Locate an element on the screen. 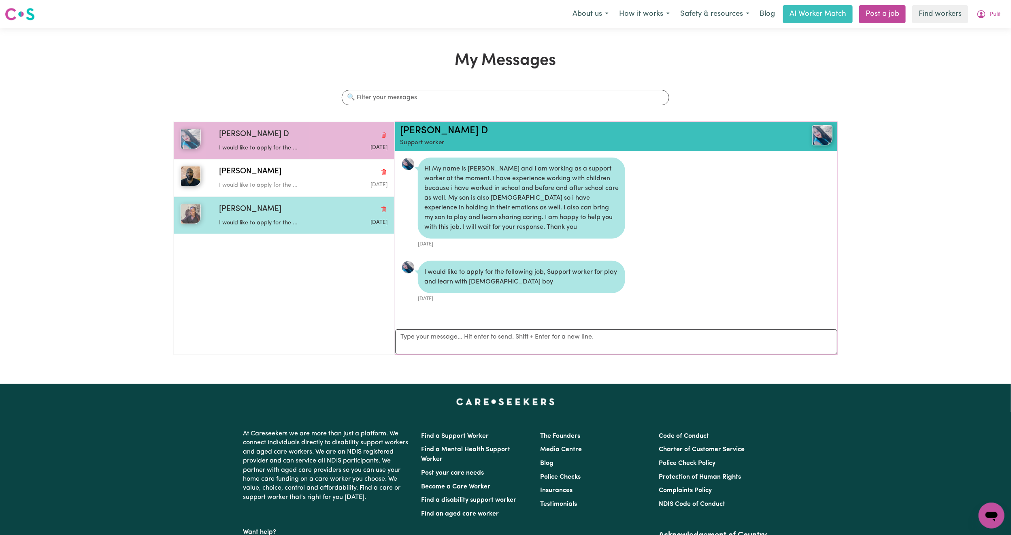  img: Daniel A is located at coordinates (191, 176).